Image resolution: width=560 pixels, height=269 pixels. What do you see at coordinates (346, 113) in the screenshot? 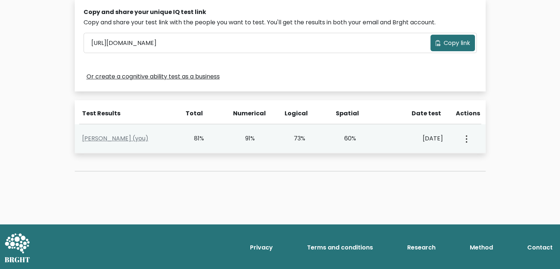
I see `div: Spatial` at bounding box center [346, 113].